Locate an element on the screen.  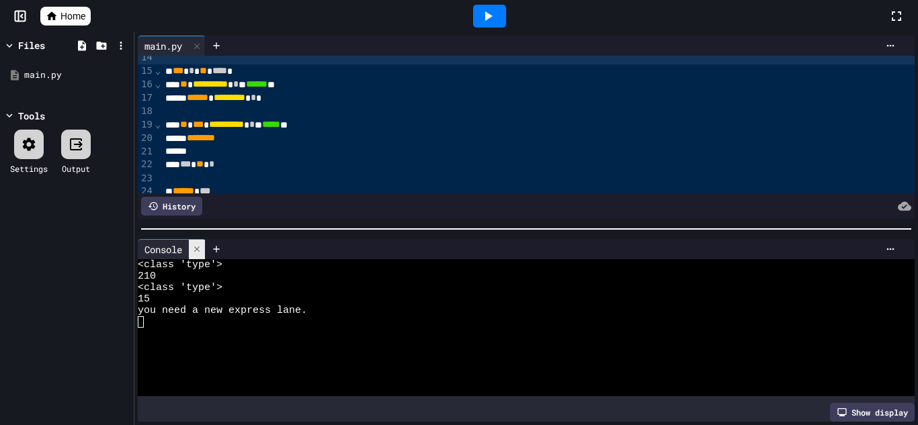
div: Show display is located at coordinates (872, 412).